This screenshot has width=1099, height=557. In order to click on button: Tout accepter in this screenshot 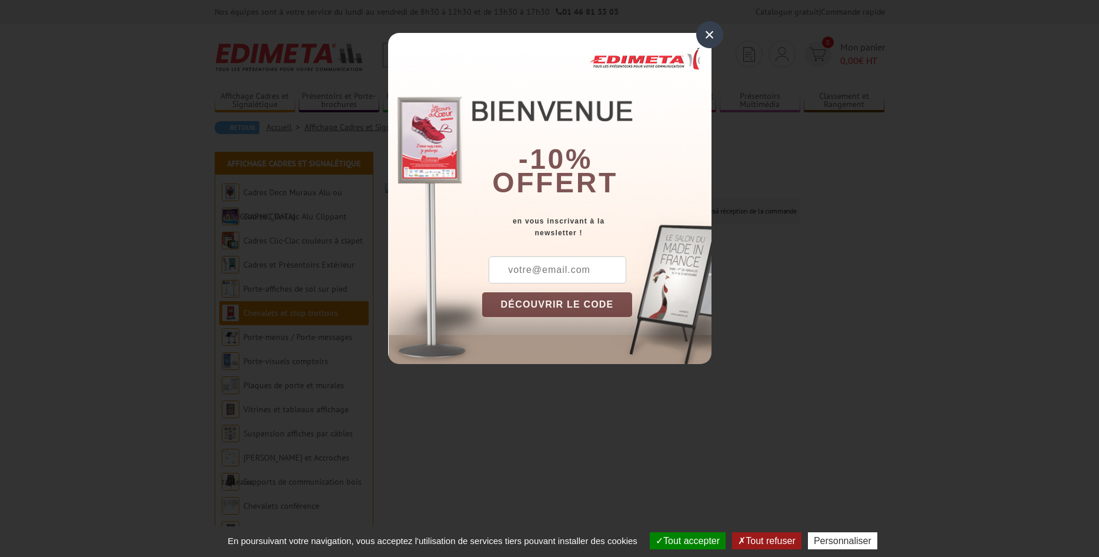, I will do `click(688, 541)`.